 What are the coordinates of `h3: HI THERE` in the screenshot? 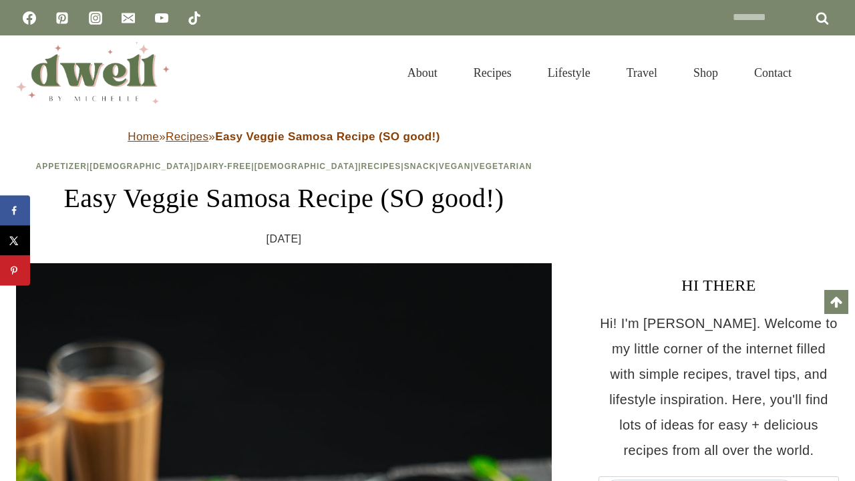 It's located at (719, 285).